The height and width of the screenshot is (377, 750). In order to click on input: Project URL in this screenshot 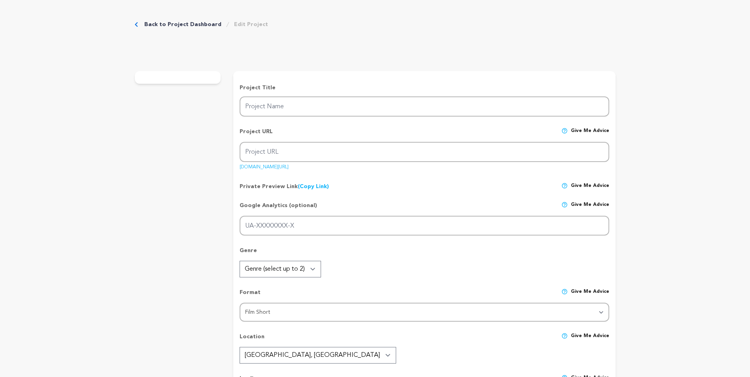, I will do `click(424, 152)`.